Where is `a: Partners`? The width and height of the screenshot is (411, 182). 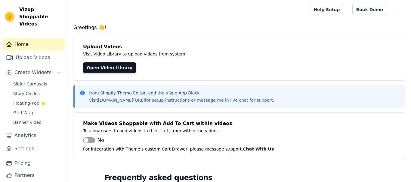 a: Partners is located at coordinates (33, 176).